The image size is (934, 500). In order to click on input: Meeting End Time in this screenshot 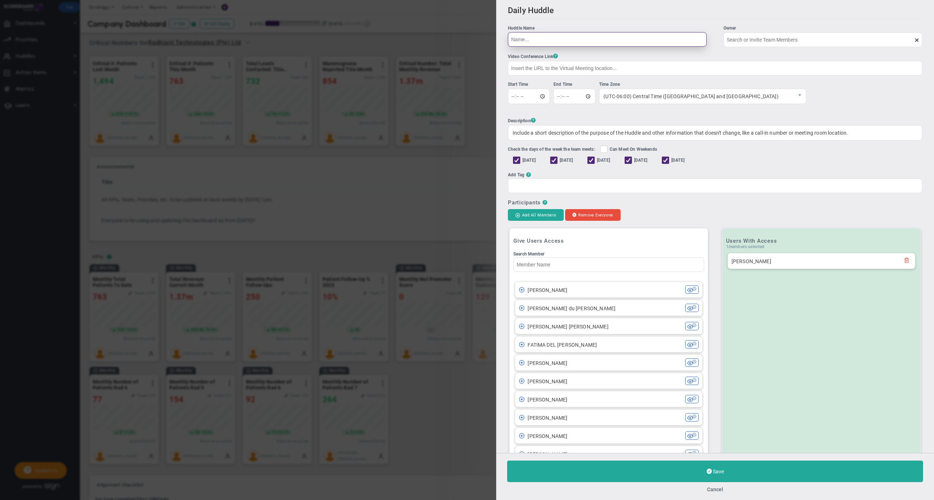, I will do `click(574, 96)`.